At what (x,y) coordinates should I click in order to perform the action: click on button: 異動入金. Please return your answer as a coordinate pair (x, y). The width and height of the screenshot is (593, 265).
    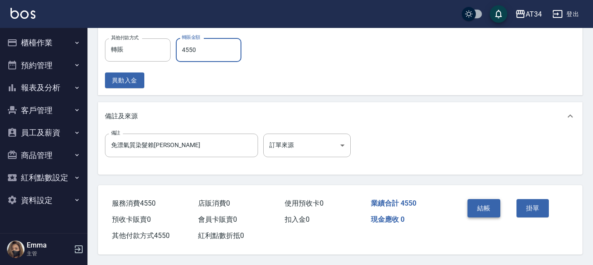
    Looking at the image, I should click on (125, 80).